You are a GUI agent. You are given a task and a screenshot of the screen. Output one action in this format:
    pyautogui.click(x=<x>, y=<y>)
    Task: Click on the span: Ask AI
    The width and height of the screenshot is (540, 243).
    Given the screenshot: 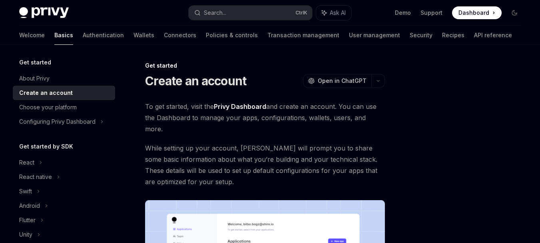 What is the action you would take?
    pyautogui.click(x=338, y=13)
    